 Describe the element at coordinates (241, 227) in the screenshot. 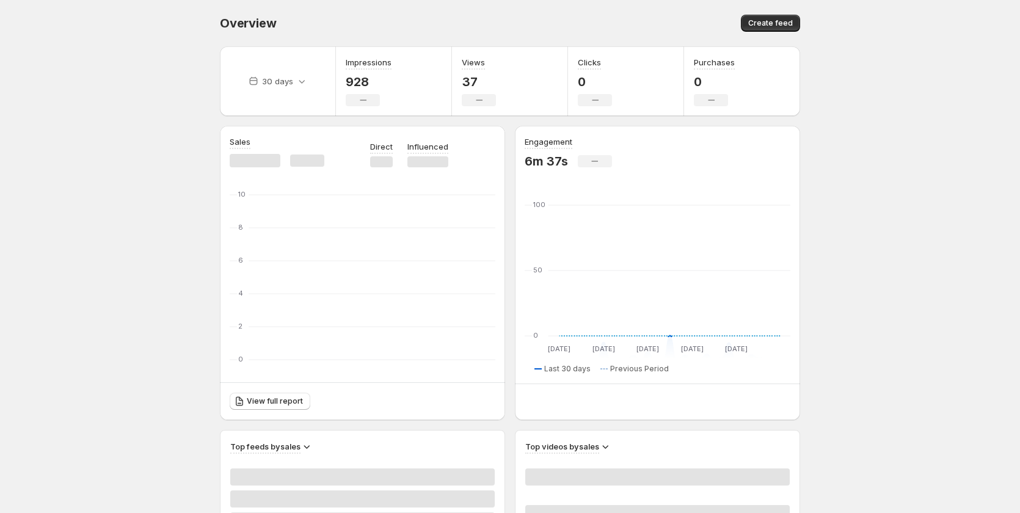

I see `text: 8` at that location.